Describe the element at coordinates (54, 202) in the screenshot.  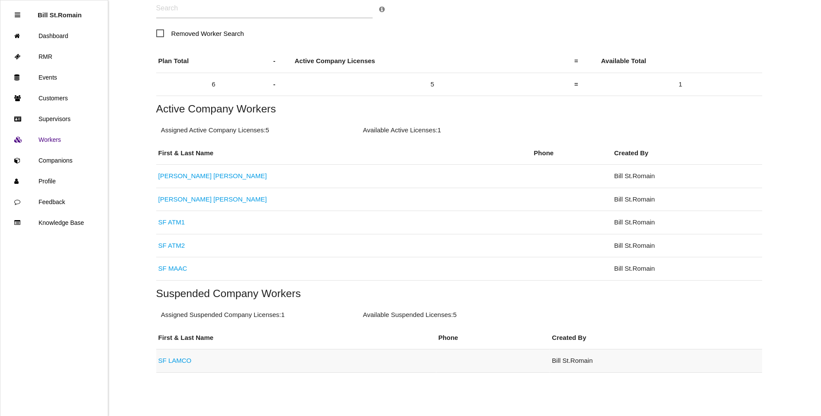
I see `a: Feedback` at that location.